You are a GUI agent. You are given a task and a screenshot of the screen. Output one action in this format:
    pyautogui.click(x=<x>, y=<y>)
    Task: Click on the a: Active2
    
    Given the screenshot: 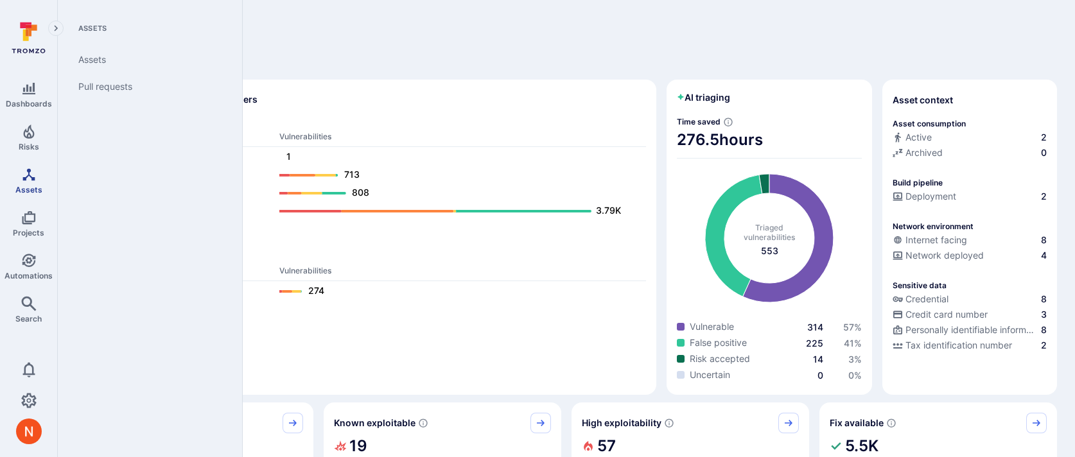 What is the action you would take?
    pyautogui.click(x=970, y=137)
    